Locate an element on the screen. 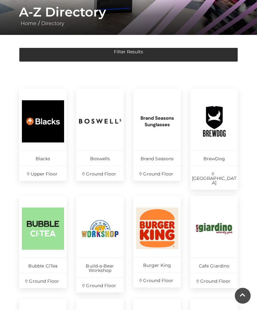 The width and height of the screenshot is (257, 310). p: Boswells is located at coordinates (100, 158).